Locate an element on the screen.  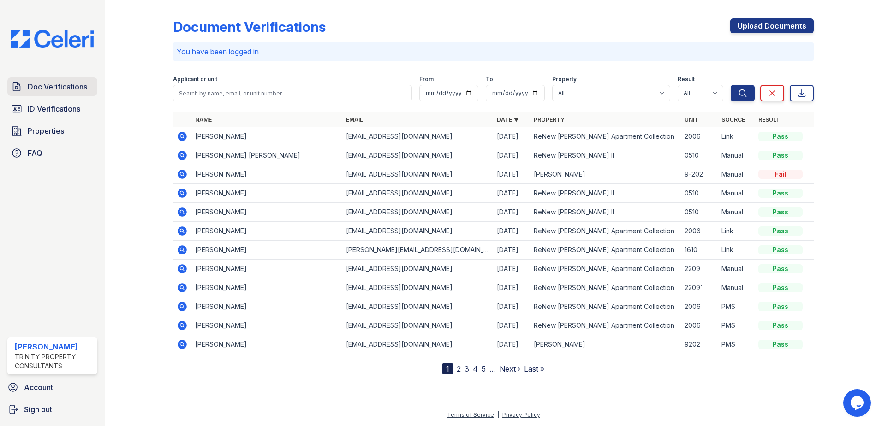
span: Doc Verifications is located at coordinates (57, 87).